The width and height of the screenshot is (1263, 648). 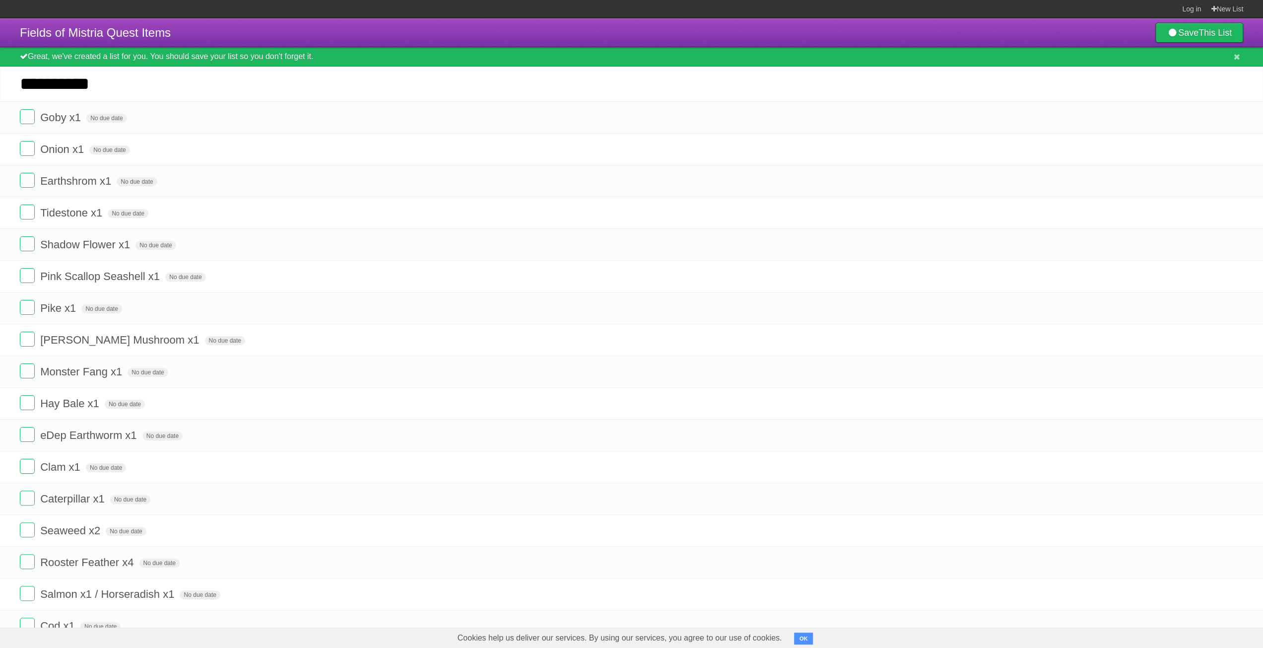 What do you see at coordinates (1199, 33) in the screenshot?
I see `a: SaveThis List` at bounding box center [1199, 33].